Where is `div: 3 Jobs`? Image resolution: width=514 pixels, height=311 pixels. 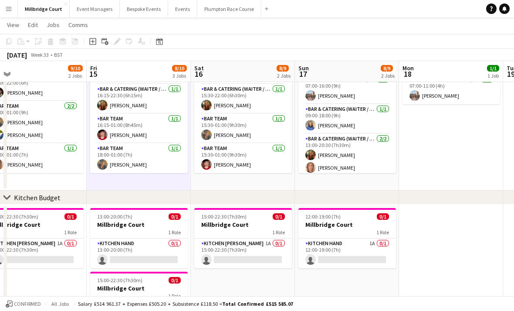
div: 3 Jobs is located at coordinates (180, 75).